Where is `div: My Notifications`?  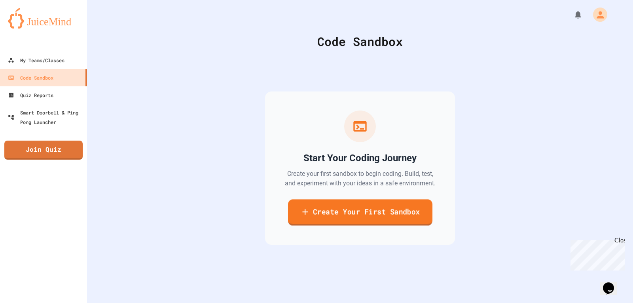 div: My Notifications is located at coordinates (572, 15).